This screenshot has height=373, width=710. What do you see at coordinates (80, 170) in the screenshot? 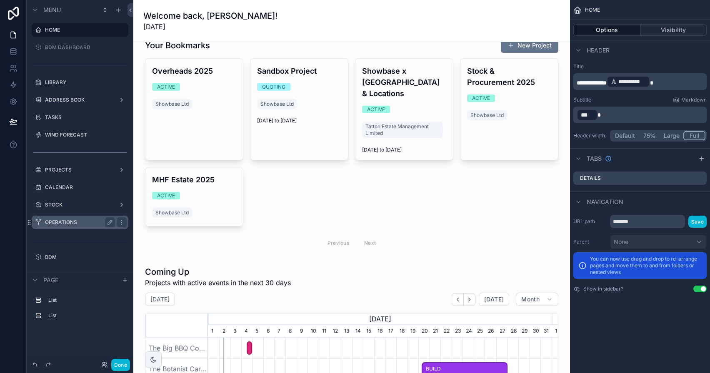
I see `label: PROJECTS` at bounding box center [80, 170].